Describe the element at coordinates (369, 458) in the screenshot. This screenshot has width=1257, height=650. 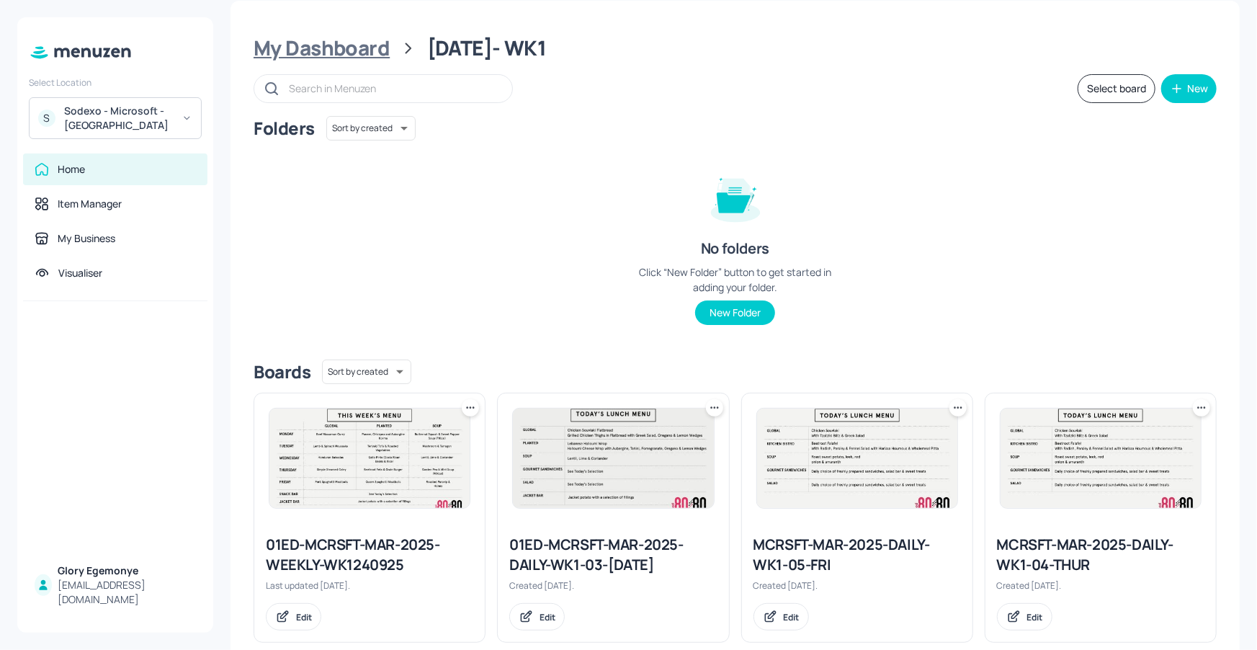
I see `img: 2025-09-24-1758709961809q7emamgp7u.jpeg` at that location.